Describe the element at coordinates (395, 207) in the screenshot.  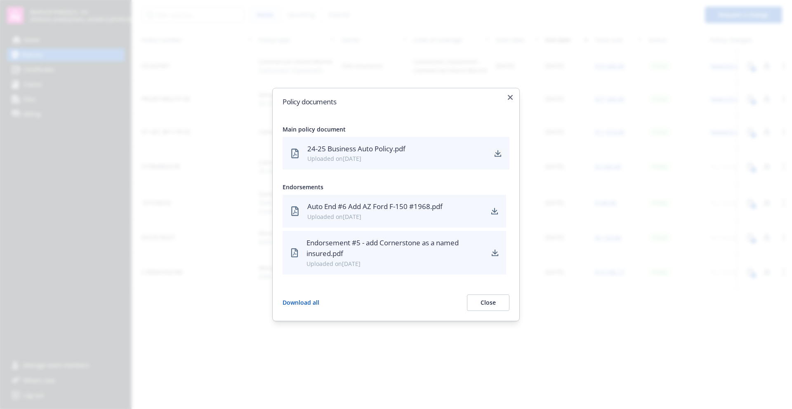
I see `div: Auto End #6 Add AZ Ford F-150 #1968.pdf` at that location.